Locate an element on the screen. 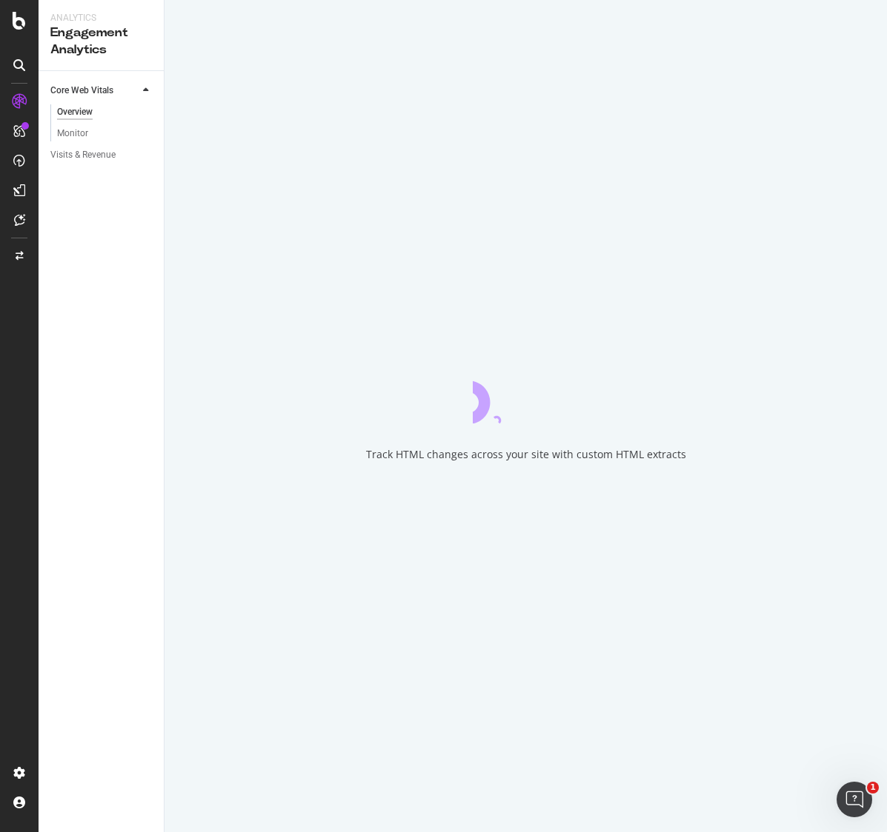 The width and height of the screenshot is (887, 832). a: Monitor is located at coordinates (105, 133).